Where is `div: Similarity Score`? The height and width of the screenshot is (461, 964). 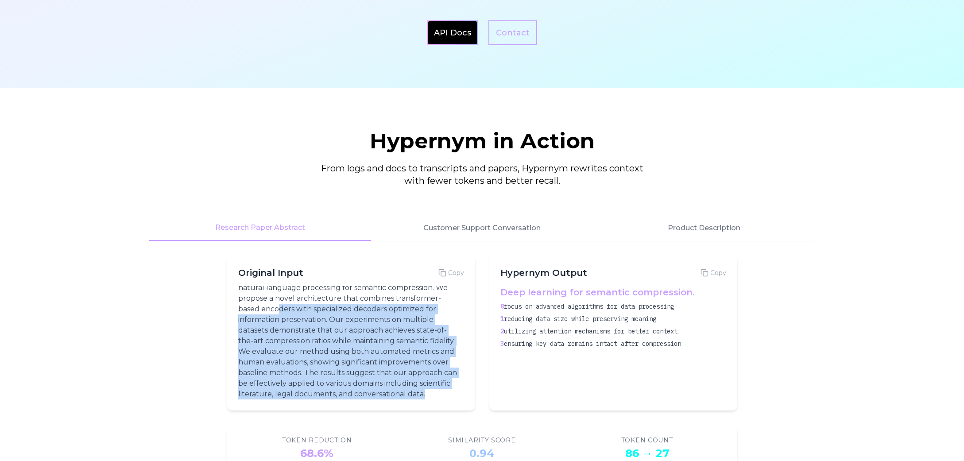
div: Similarity Score is located at coordinates (482, 440).